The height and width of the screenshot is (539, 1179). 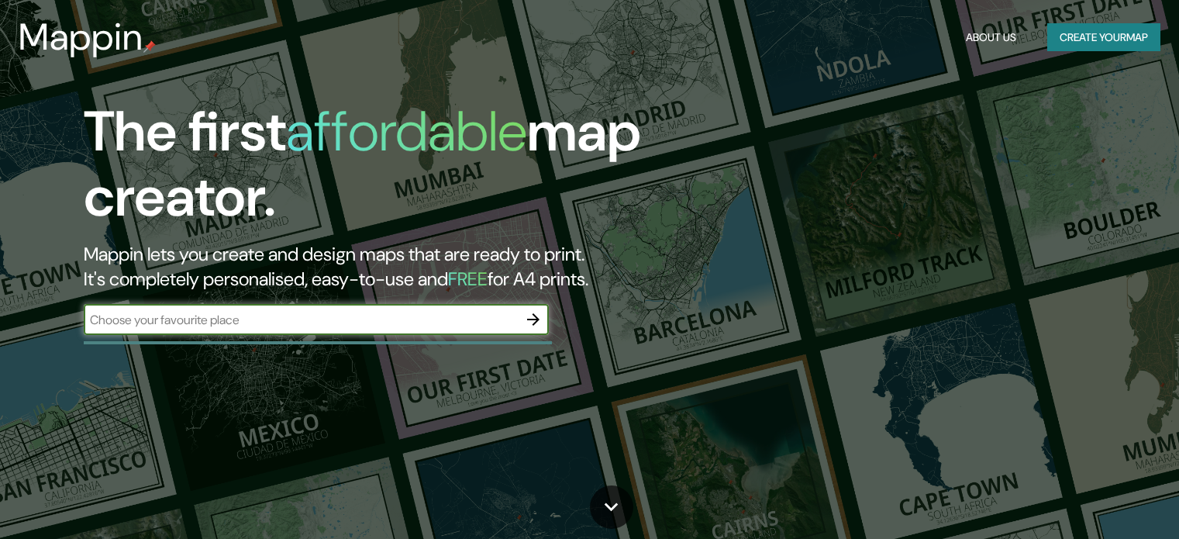 What do you see at coordinates (378, 267) in the screenshot?
I see `h2: Mappin lets you create and design maps that are ready to print. It's completely personalised, eas...` at bounding box center [378, 267].